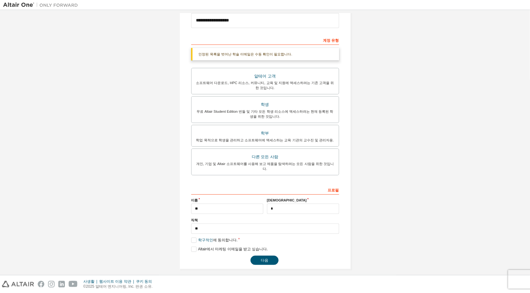 The image size is (530, 293). Describe the element at coordinates (265, 114) in the screenshot. I see `div: 무료 Altair Student Edition 번들 및 기타 모든 학생 리소스에 액세스하려는 현재 등록된 학생을 위한 것입니다.` at that location.